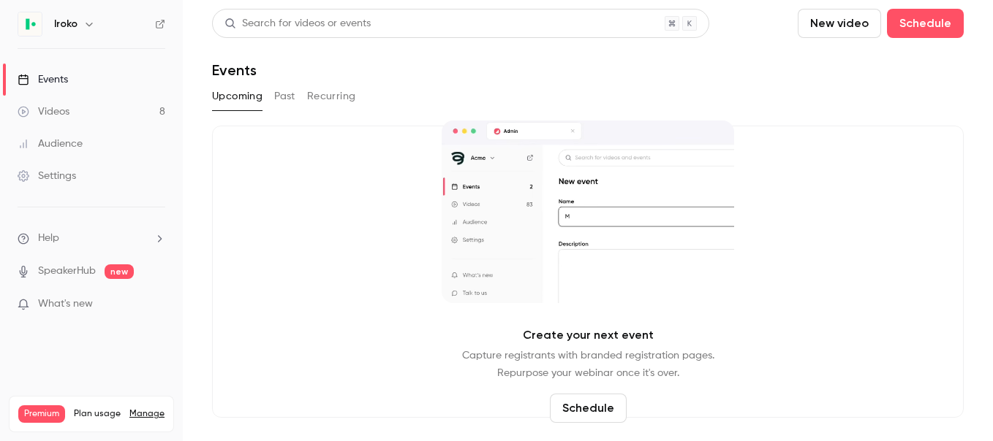  Describe the element at coordinates (237, 96) in the screenshot. I see `button: Upcoming` at that location.